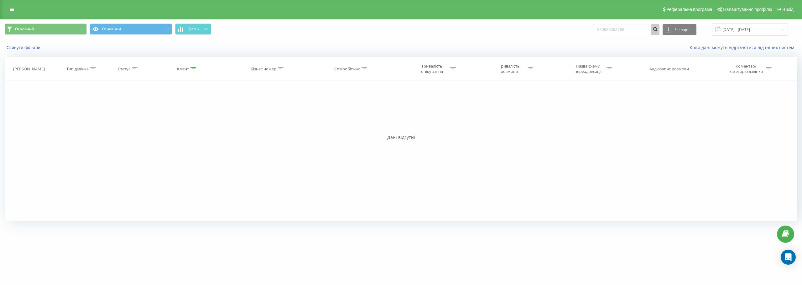 The height and width of the screenshot is (285, 802). What do you see at coordinates (744, 47) in the screenshot?
I see `a: Коли дані можуть відрізнятися вiд інших систем` at bounding box center [744, 47].